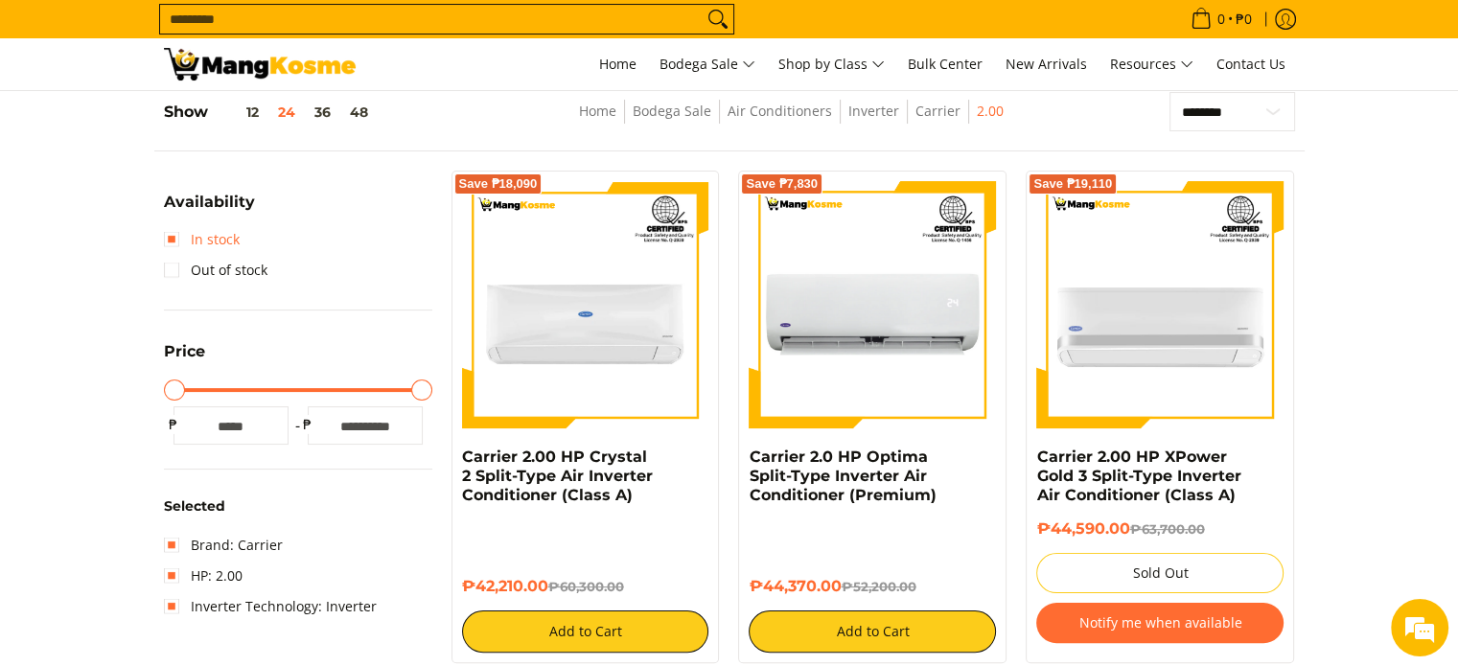 This screenshot has width=1458, height=666. I want to click on textarea: Type your message and hit 'Enter', so click(187, 488).